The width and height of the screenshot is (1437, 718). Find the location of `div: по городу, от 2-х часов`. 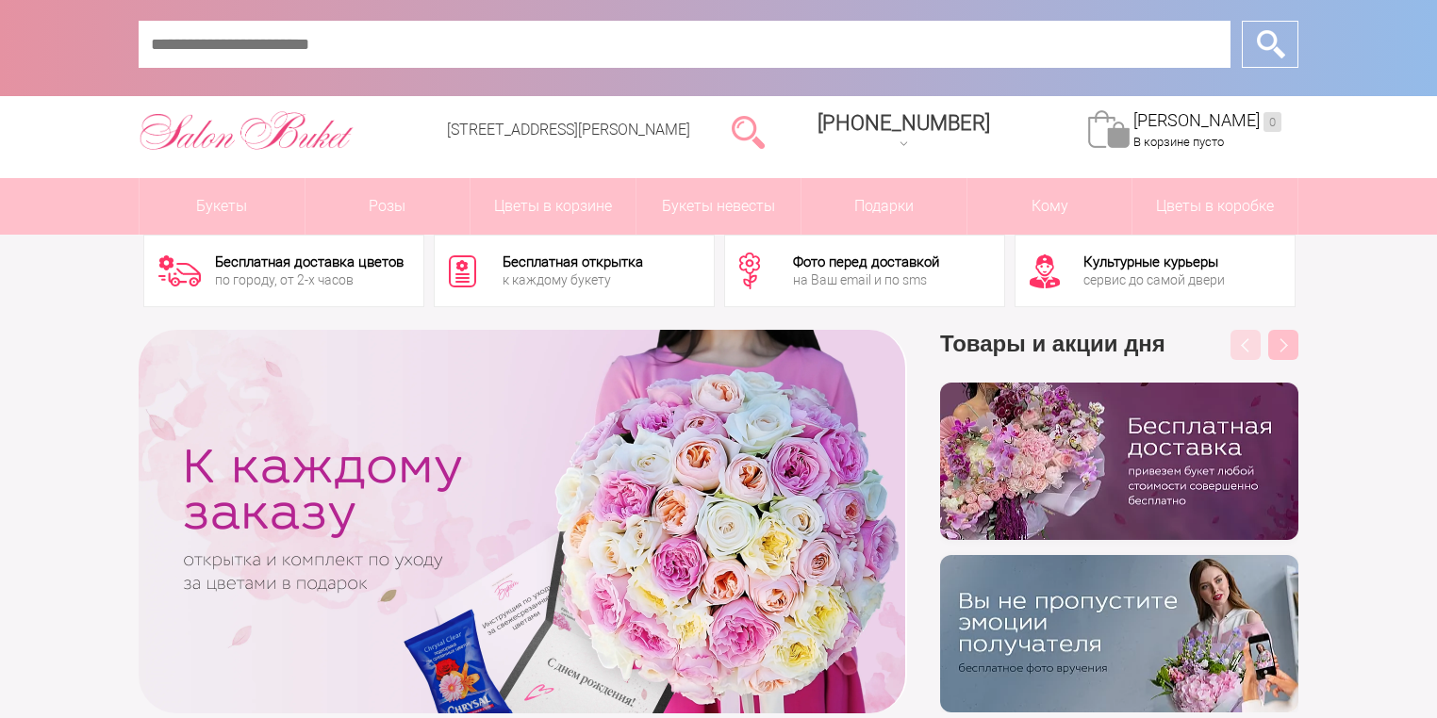

div: по городу, от 2-х часов is located at coordinates (309, 280).